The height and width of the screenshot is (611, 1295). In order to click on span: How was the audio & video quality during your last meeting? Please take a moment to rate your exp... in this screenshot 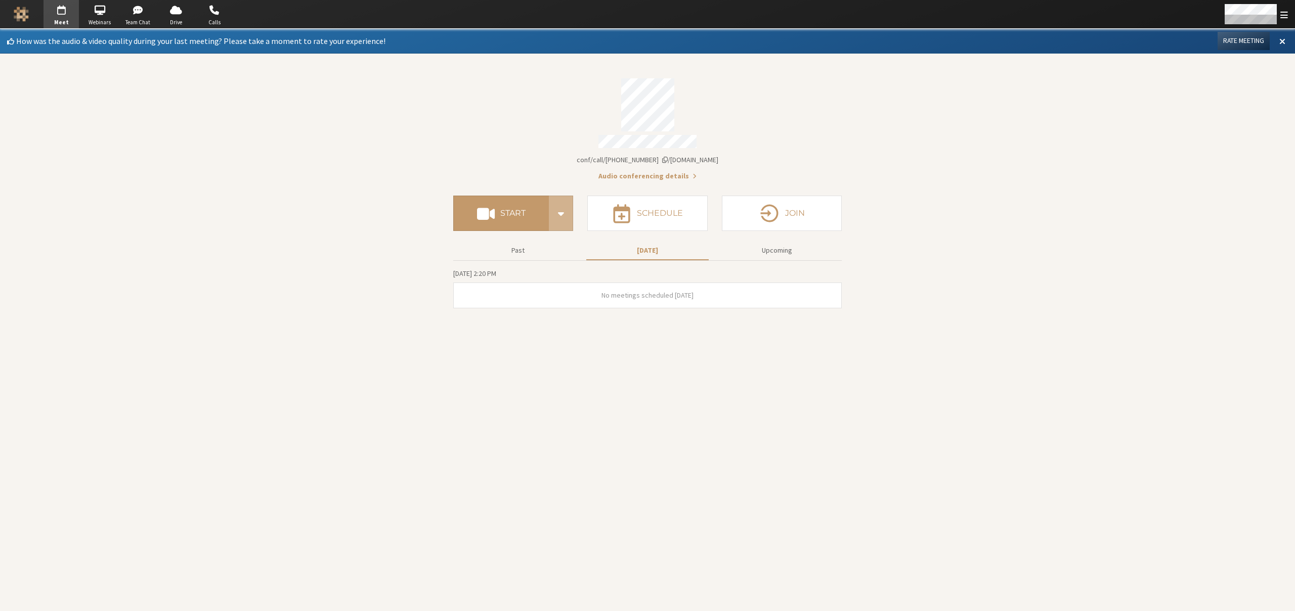, I will do `click(201, 41)`.